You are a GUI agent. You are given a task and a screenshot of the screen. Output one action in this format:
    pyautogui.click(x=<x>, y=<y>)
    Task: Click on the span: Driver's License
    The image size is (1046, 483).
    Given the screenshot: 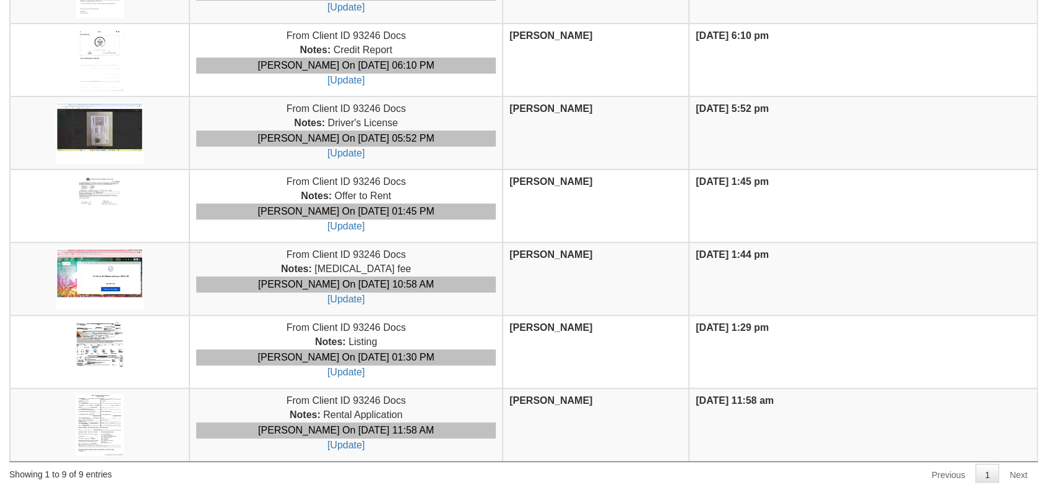 What is the action you would take?
    pyautogui.click(x=346, y=138)
    